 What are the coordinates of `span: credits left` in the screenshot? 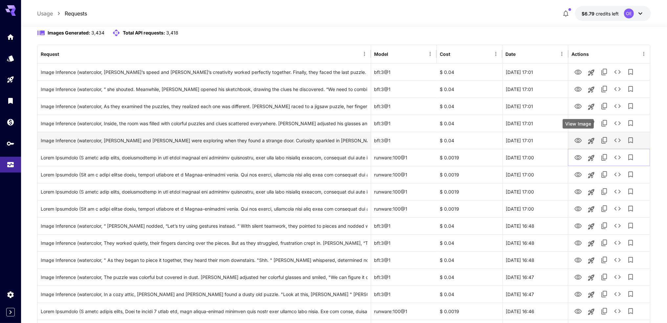 It's located at (607, 13).